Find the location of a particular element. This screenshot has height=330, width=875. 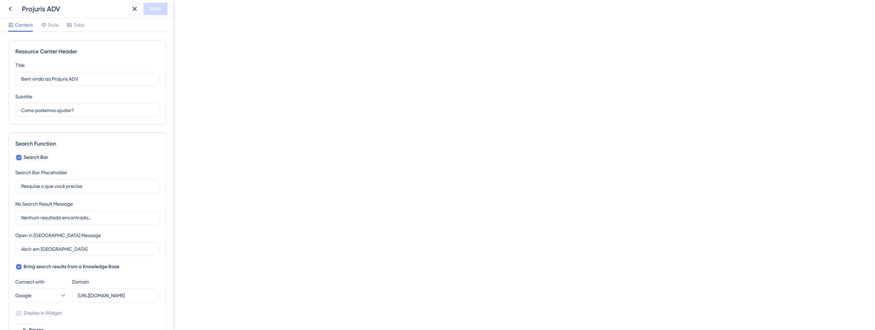

input: help.userguiding.com is located at coordinates (115, 296).